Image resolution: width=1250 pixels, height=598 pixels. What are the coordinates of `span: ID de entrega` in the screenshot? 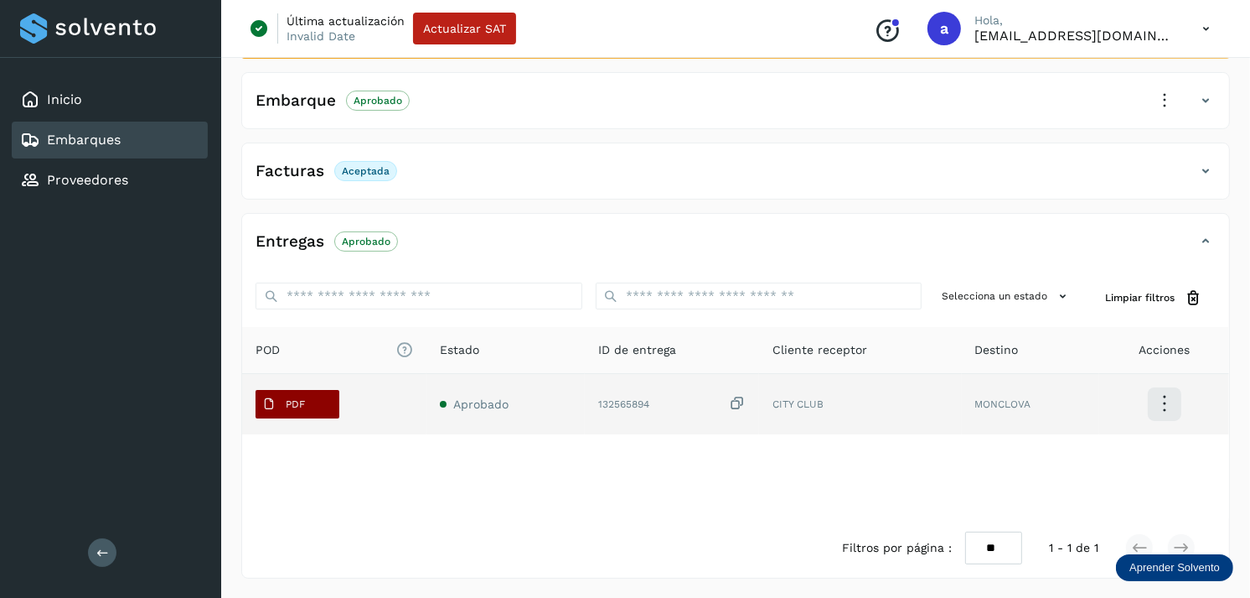 It's located at (637, 350).